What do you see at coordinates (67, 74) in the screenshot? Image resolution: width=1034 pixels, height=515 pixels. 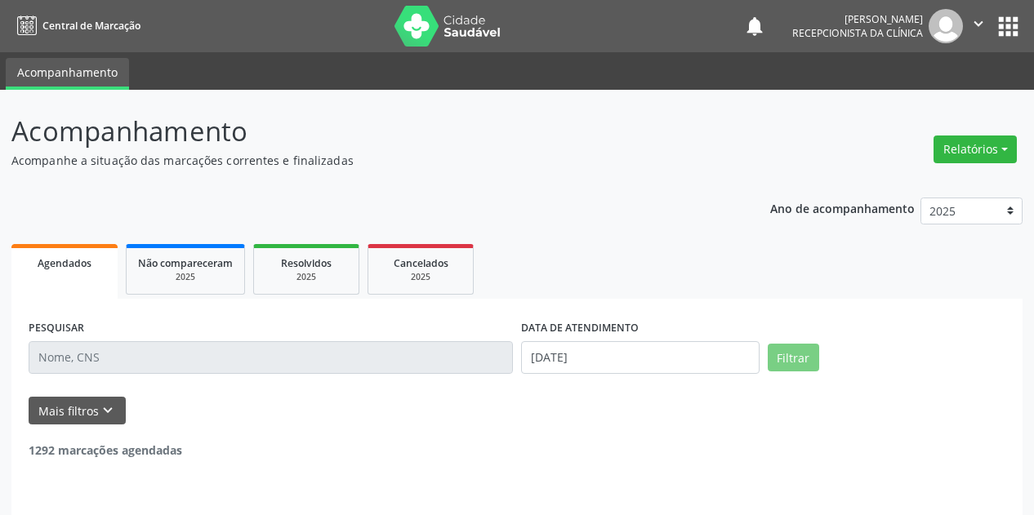 I see `a: Acompanhamento` at bounding box center [67, 74].